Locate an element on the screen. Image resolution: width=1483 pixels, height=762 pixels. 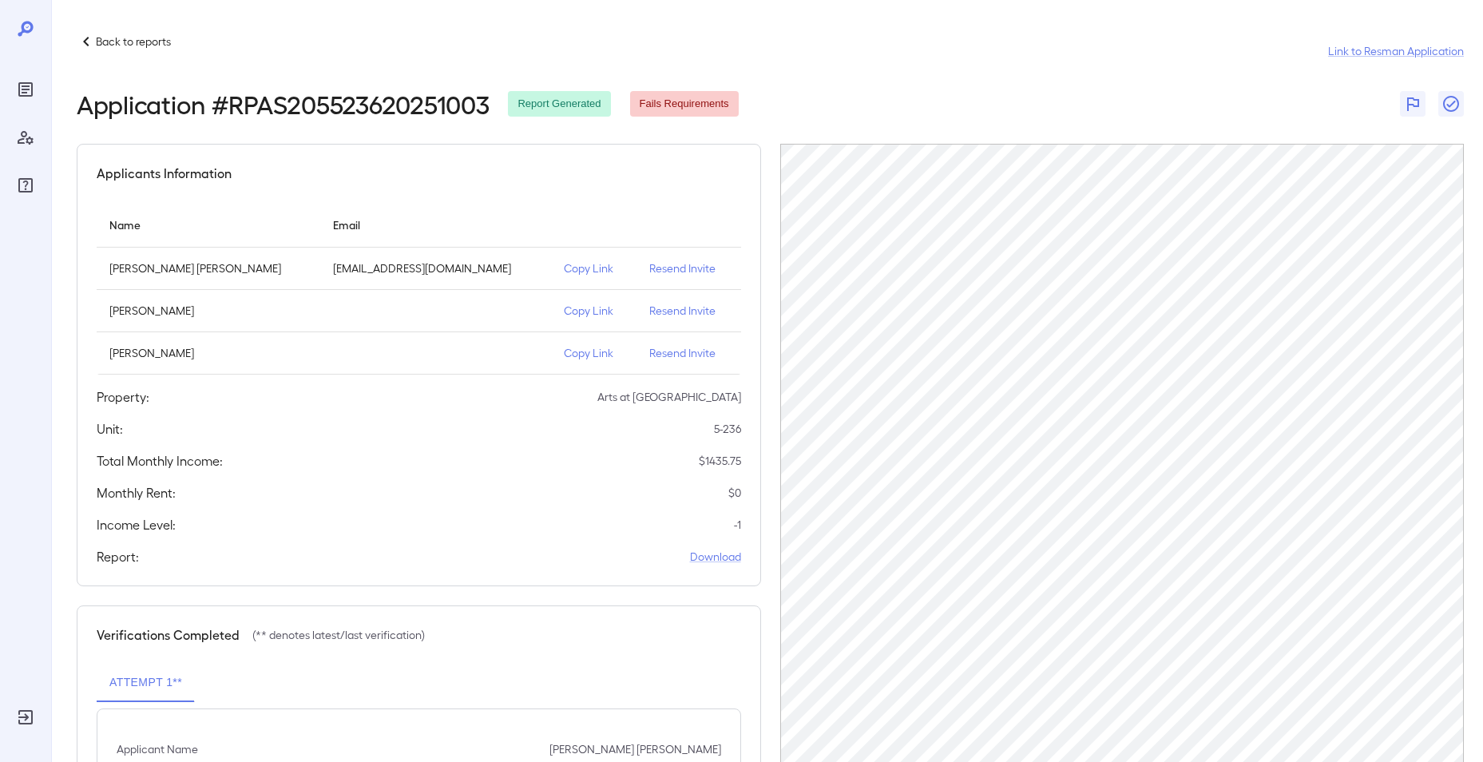
h5: Unit: is located at coordinates (109, 429).